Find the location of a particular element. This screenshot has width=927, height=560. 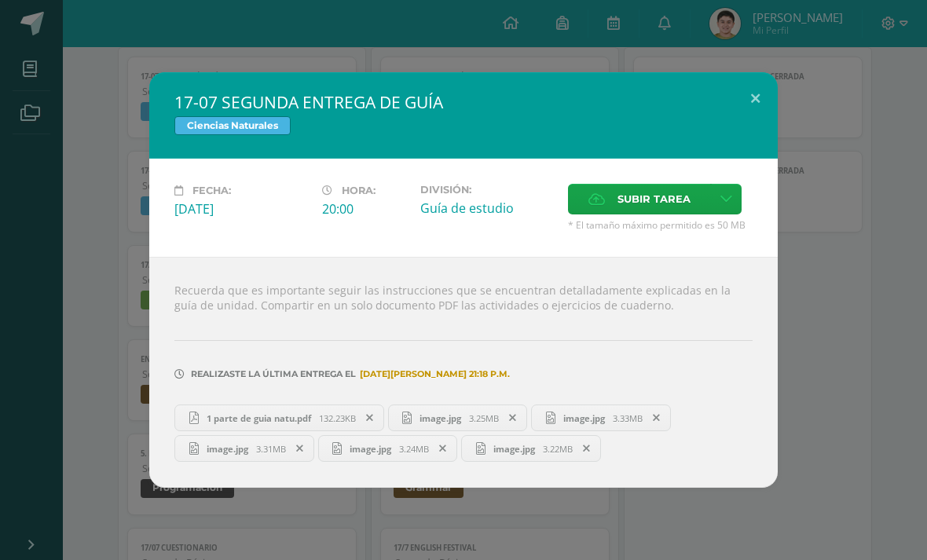

div: Recuerda que es importante seguir las instrucciones que se encuentran detalladamente explicadas e... is located at coordinates (463, 372).